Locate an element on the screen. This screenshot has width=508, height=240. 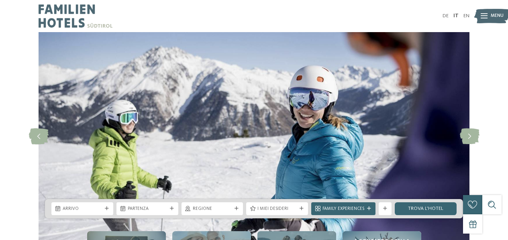
span: Partenza is located at coordinates (147, 209).